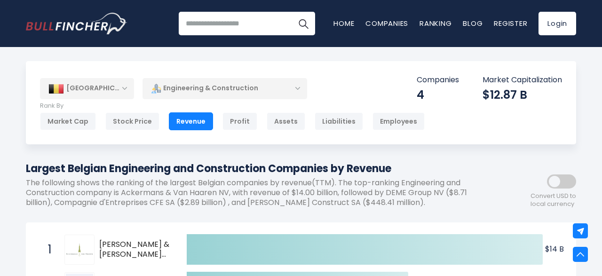  I want to click on button: Search, so click(303, 24).